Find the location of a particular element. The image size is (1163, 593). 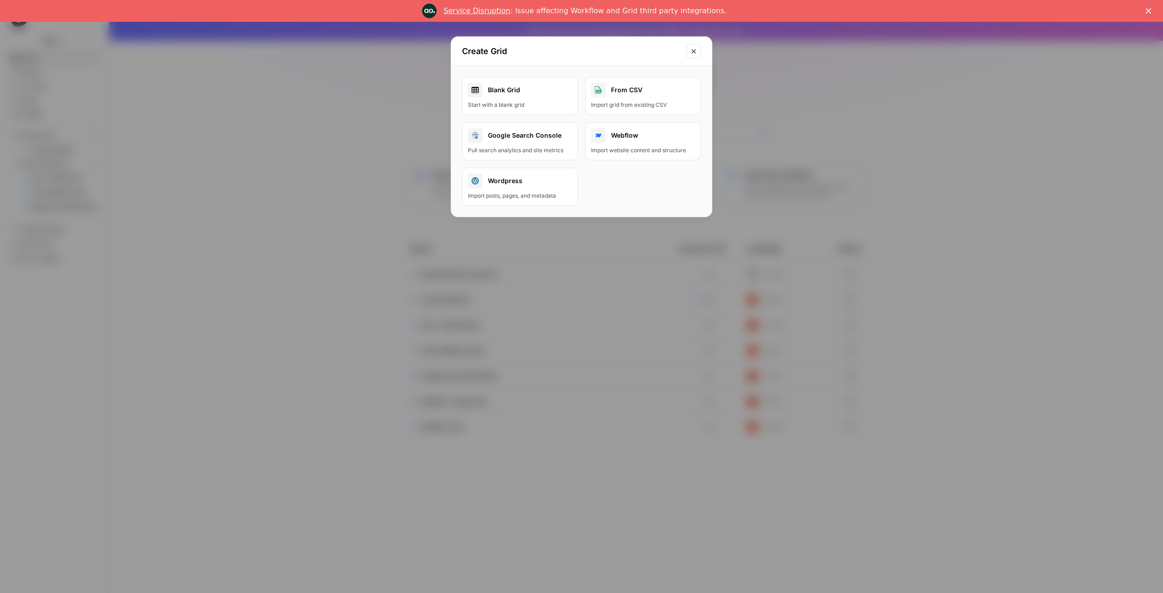

div: From CSV is located at coordinates (643, 90).